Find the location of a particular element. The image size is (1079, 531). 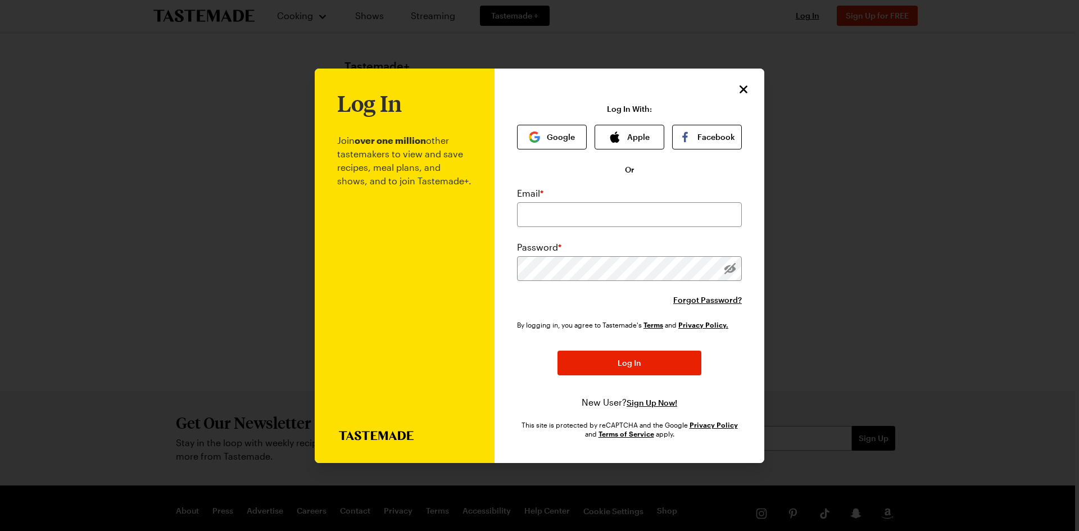

a: Tastemade Privacy Policy is located at coordinates (703, 324).